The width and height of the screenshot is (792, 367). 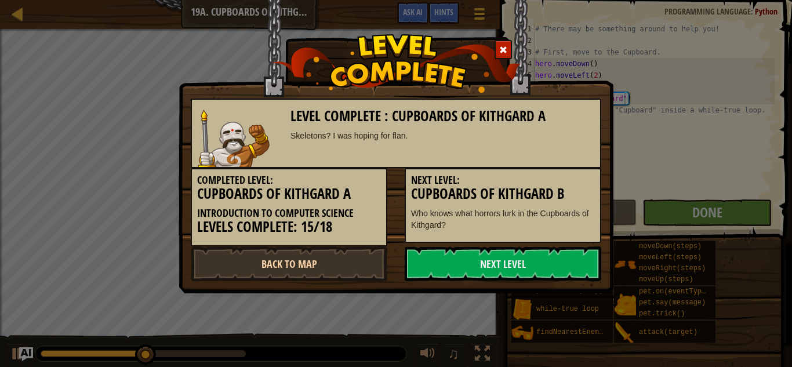 I want to click on h5: Completed Level:, so click(x=289, y=180).